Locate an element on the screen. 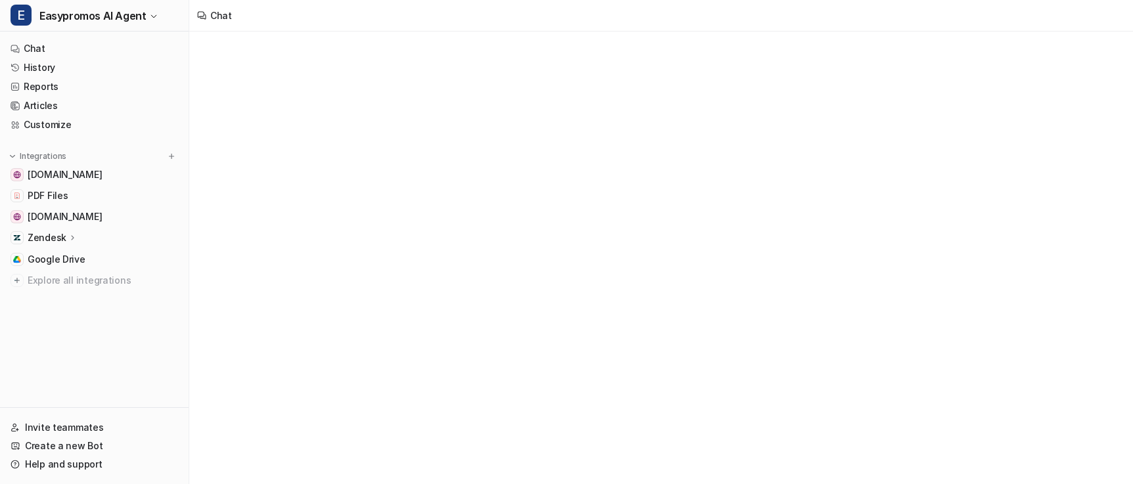  p: Zendesk is located at coordinates (47, 238).